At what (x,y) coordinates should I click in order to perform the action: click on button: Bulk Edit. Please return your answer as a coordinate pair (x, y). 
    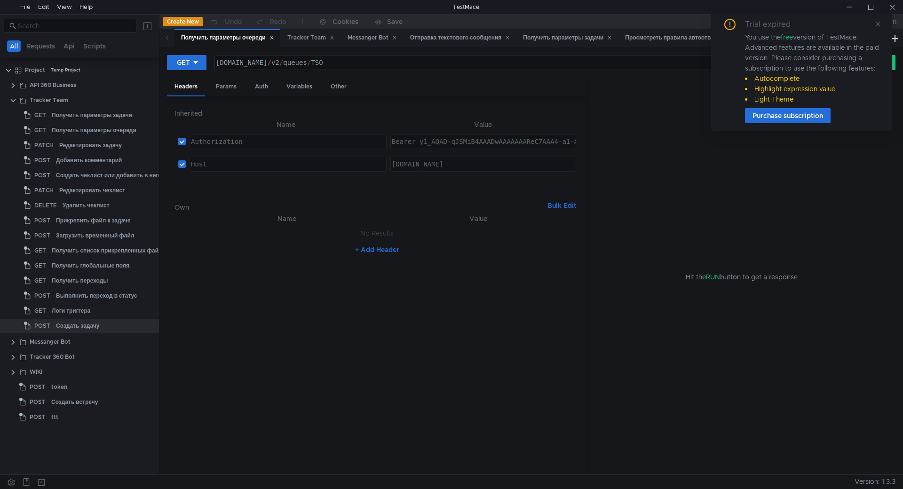
    Looking at the image, I should click on (562, 206).